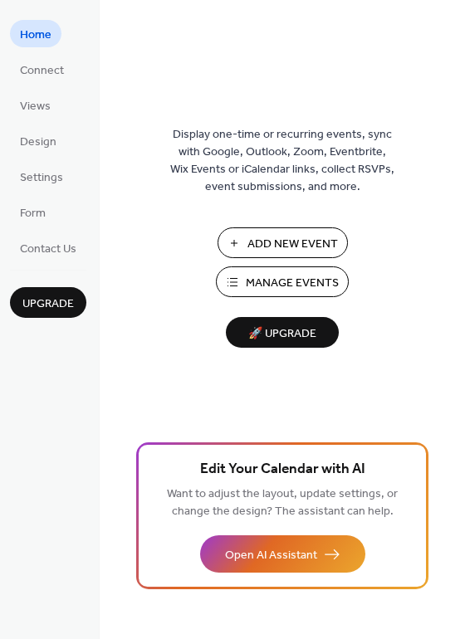  I want to click on span: Manage Events, so click(292, 283).